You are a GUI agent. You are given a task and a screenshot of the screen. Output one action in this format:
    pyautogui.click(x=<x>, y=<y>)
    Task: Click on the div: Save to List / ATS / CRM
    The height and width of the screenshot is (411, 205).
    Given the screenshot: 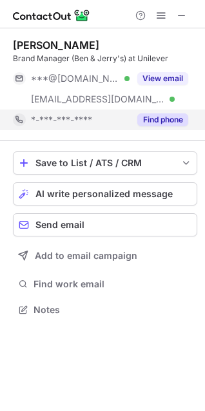 What is the action you would take?
    pyautogui.click(x=105, y=163)
    